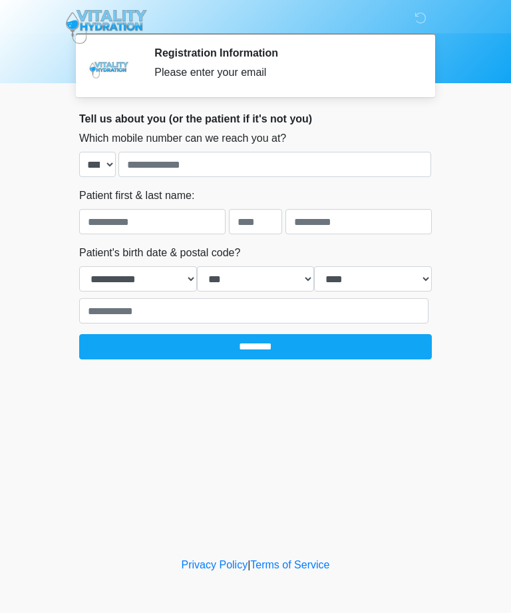 Image resolution: width=511 pixels, height=613 pixels. What do you see at coordinates (106, 27) in the screenshot?
I see `img: Vitality Hydration Logo` at bounding box center [106, 27].